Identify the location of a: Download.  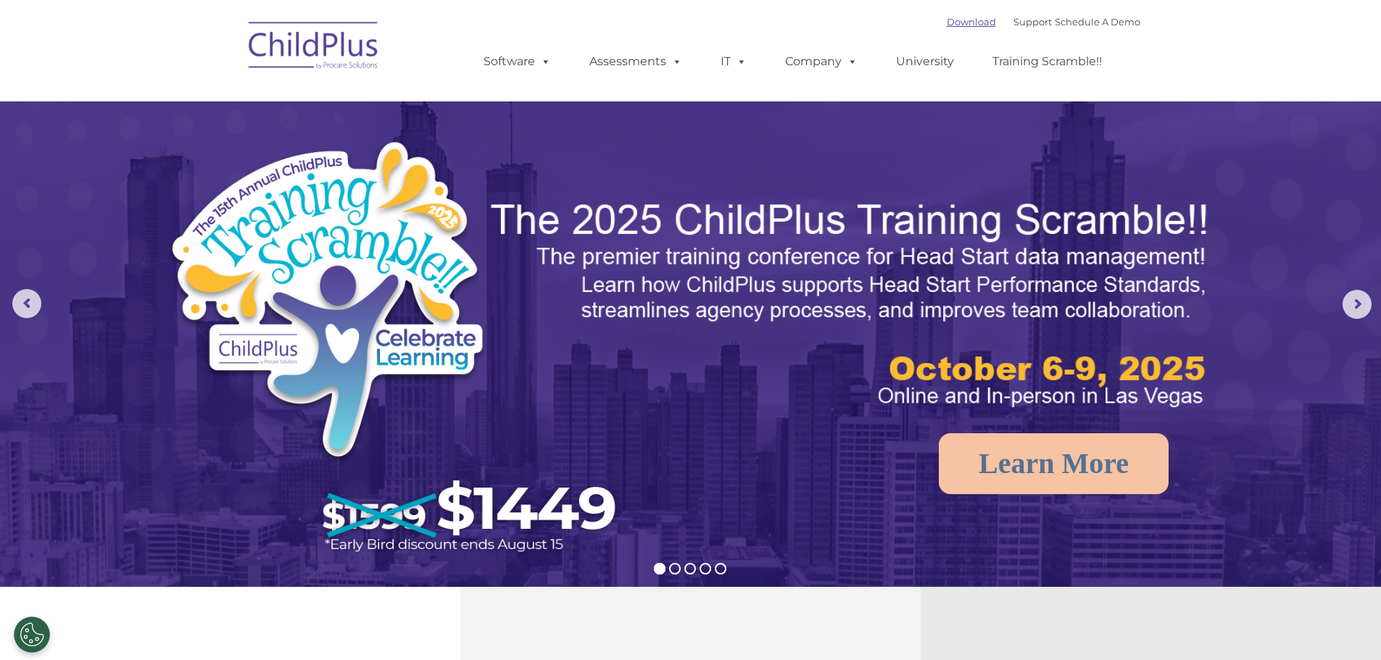
(971, 22).